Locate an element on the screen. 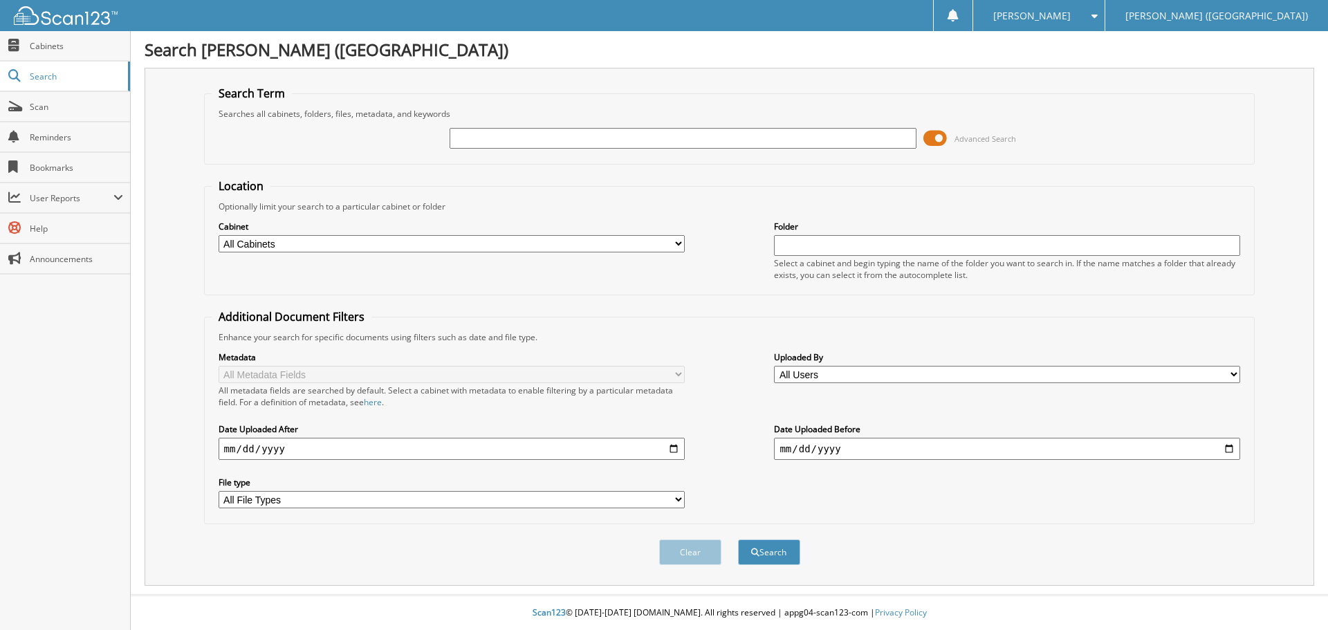 This screenshot has width=1328, height=630. button: Clear is located at coordinates (691, 552).